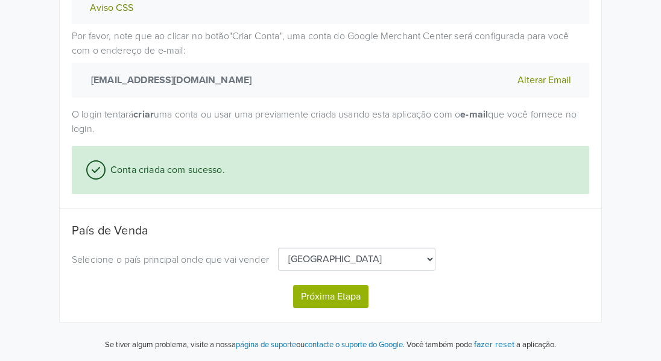 Image resolution: width=661 pixels, height=361 pixels. I want to click on strong: e-mail, so click(474, 115).